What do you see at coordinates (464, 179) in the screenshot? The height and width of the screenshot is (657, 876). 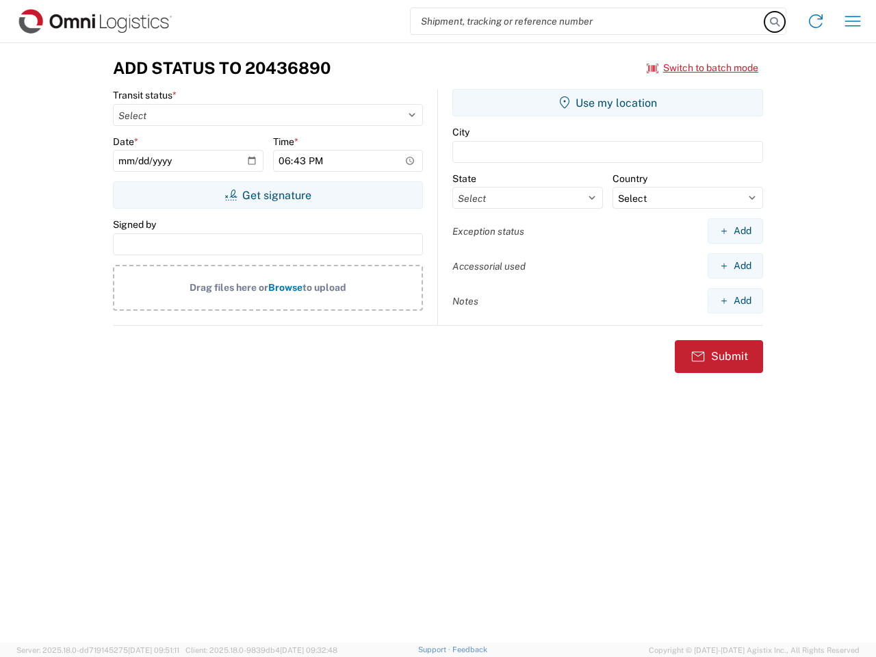 I see `label: State` at bounding box center [464, 179].